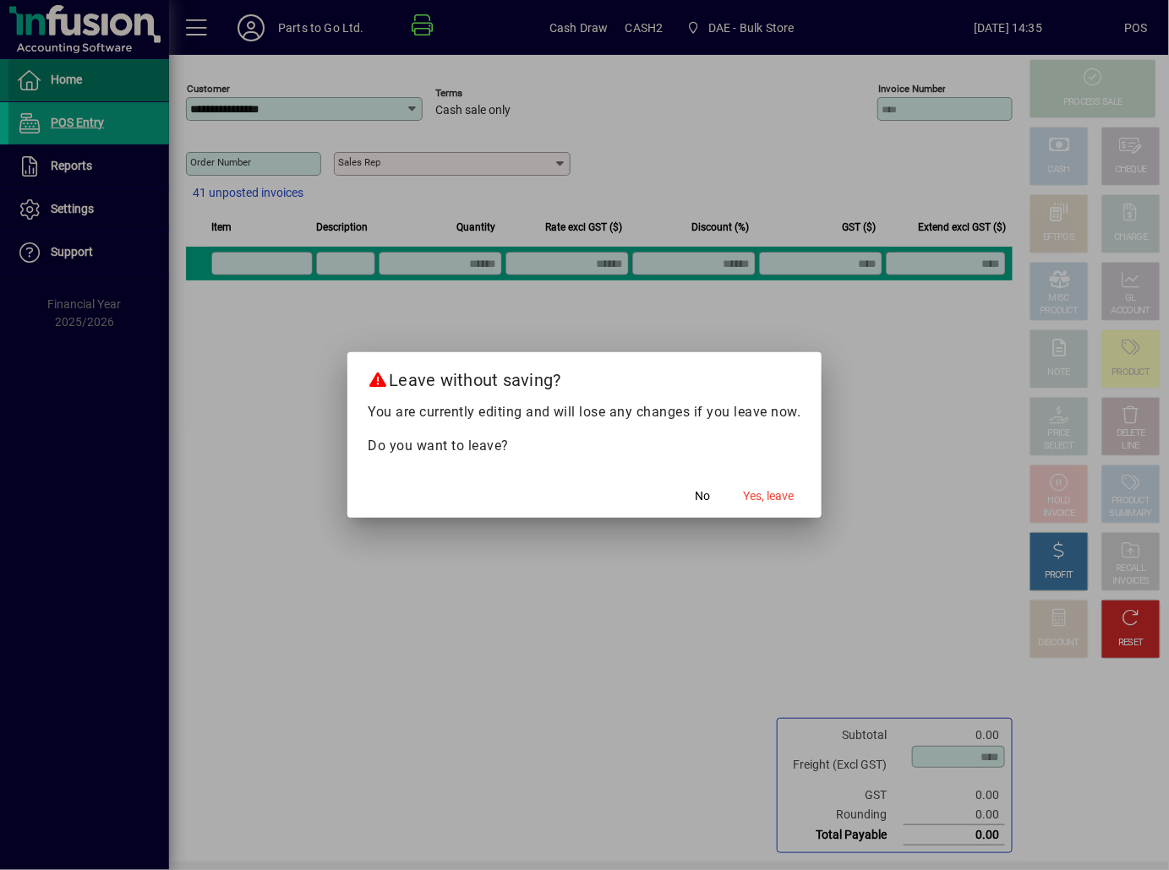 This screenshot has width=1169, height=870. What do you see at coordinates (703, 496) in the screenshot?
I see `button: No` at bounding box center [703, 496].